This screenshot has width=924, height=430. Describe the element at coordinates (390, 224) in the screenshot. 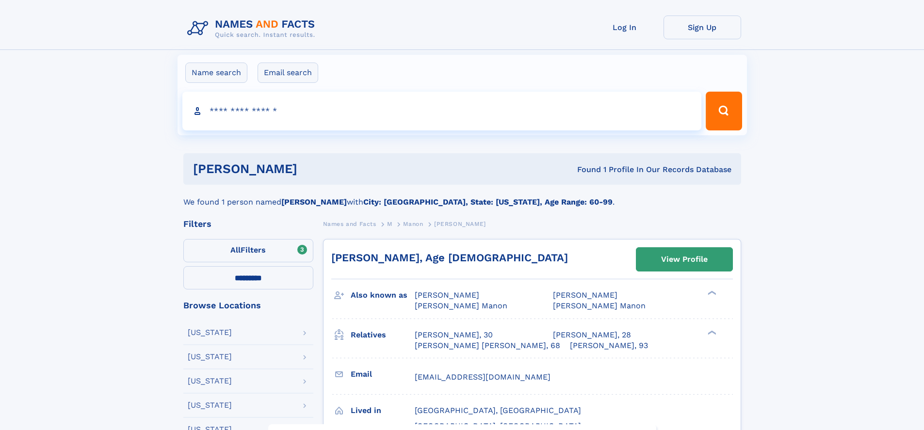

I see `a: M` at that location.